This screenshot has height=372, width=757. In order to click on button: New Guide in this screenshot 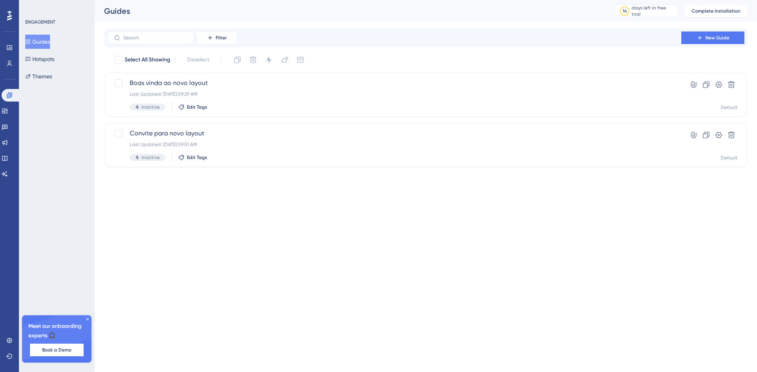, I will do `click(713, 38)`.